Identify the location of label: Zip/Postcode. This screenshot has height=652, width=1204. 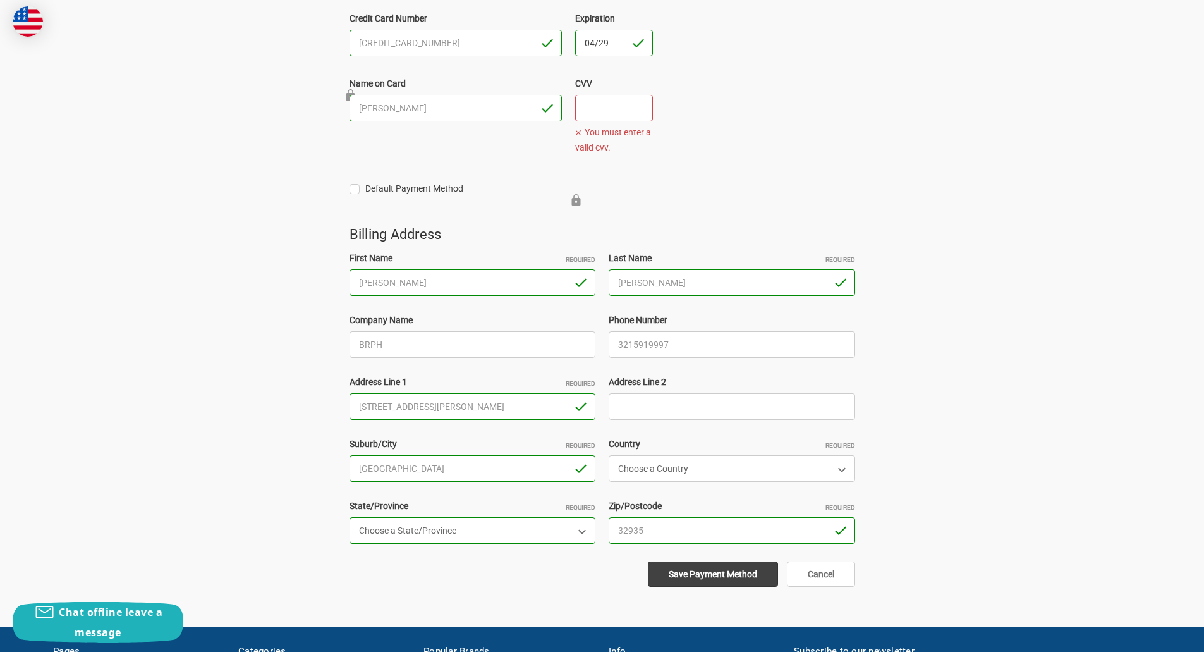
(732, 506).